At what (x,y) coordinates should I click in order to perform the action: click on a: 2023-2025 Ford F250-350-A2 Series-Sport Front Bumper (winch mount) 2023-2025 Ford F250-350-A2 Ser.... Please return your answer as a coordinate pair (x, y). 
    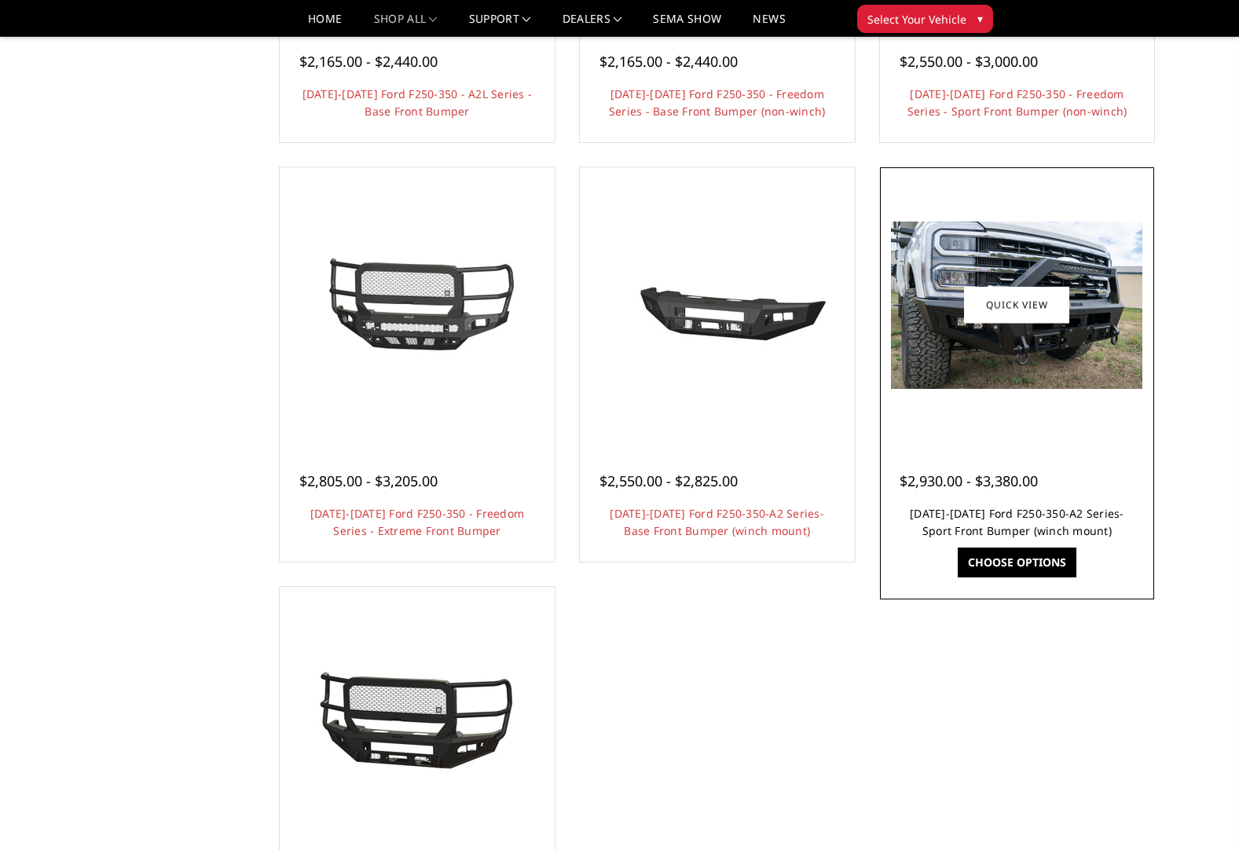
    Looking at the image, I should click on (1018, 305).